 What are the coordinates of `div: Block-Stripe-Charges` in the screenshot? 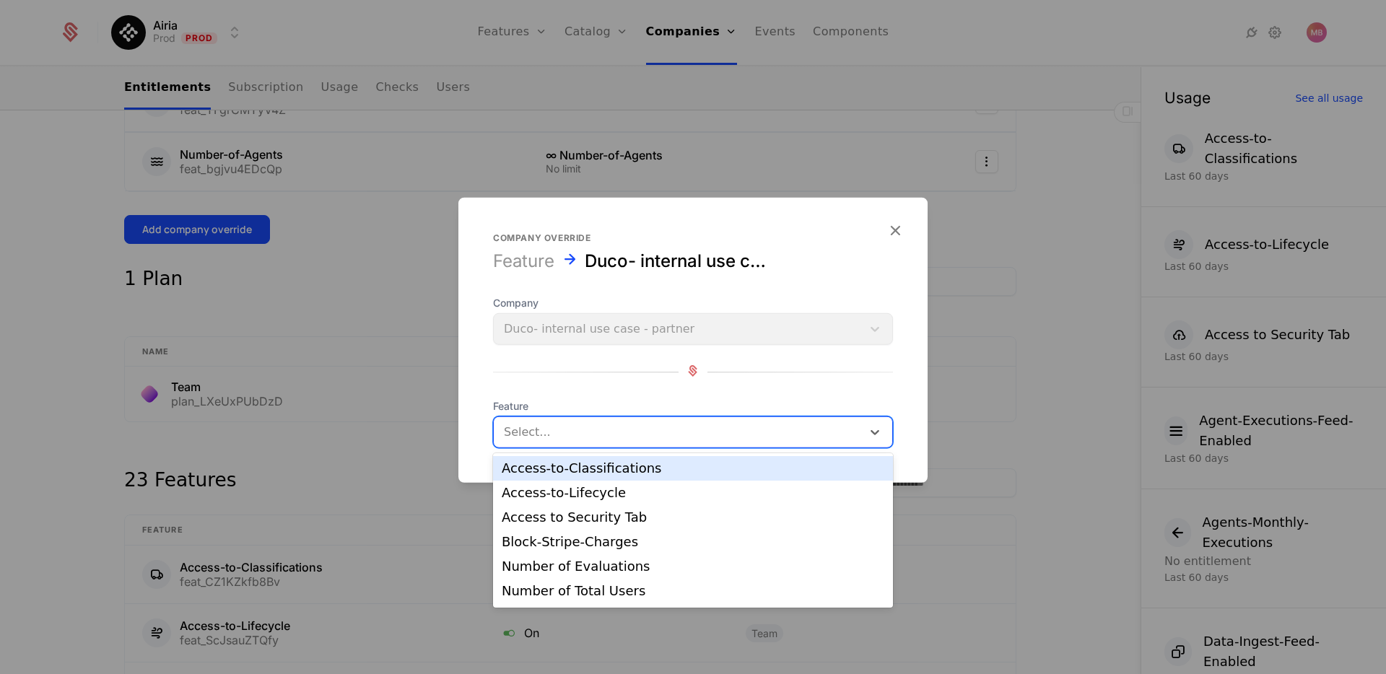 It's located at (693, 542).